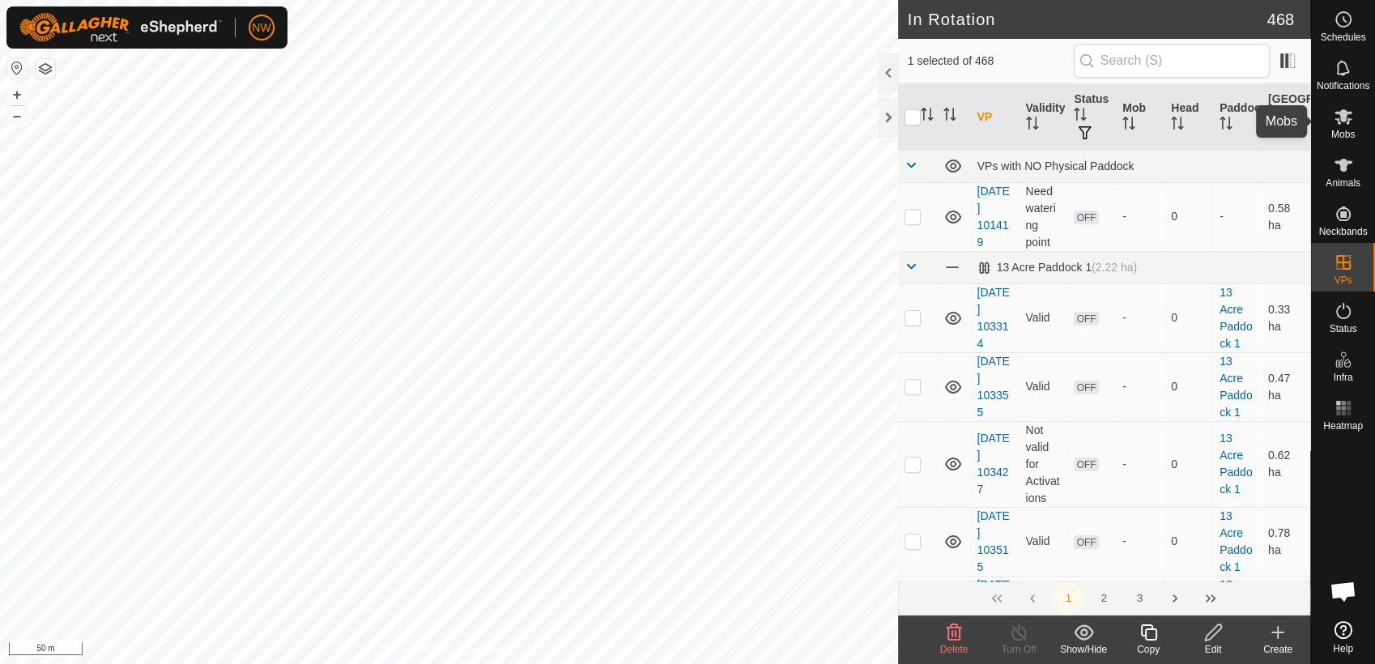 The image size is (1375, 664). I want to click on span: Help, so click(1343, 649).